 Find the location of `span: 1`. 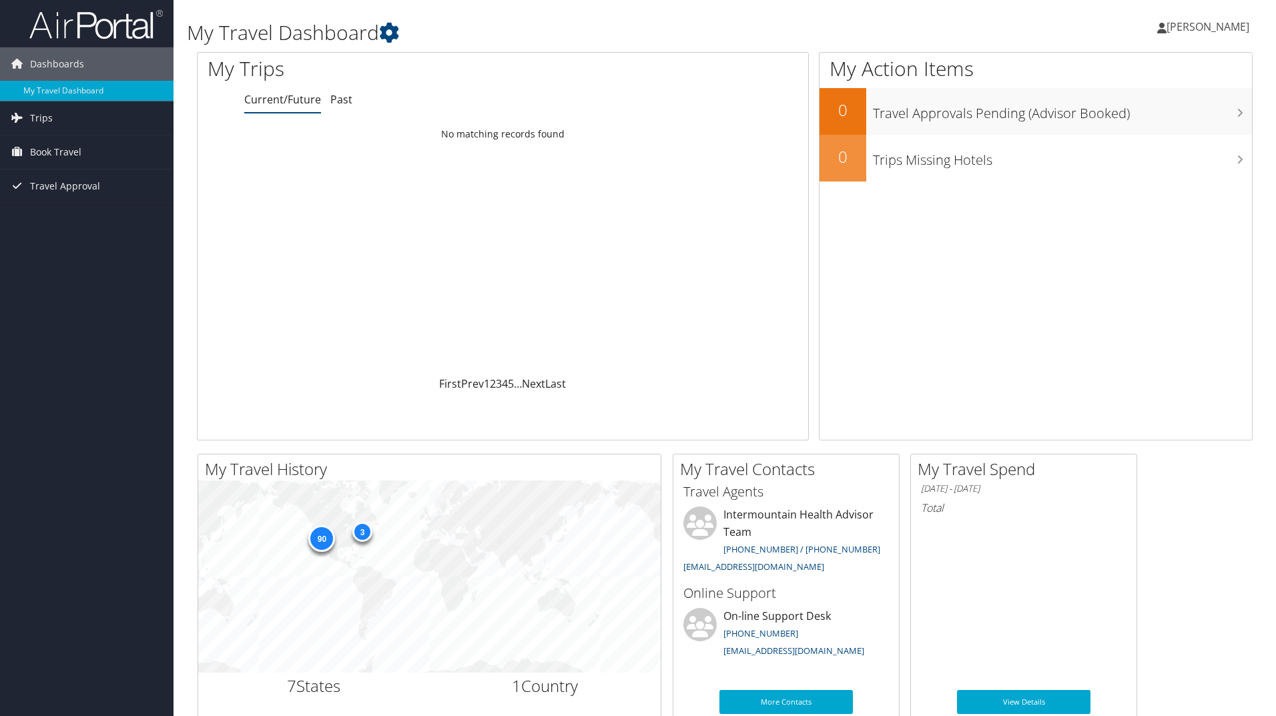

span: 1 is located at coordinates (516, 685).